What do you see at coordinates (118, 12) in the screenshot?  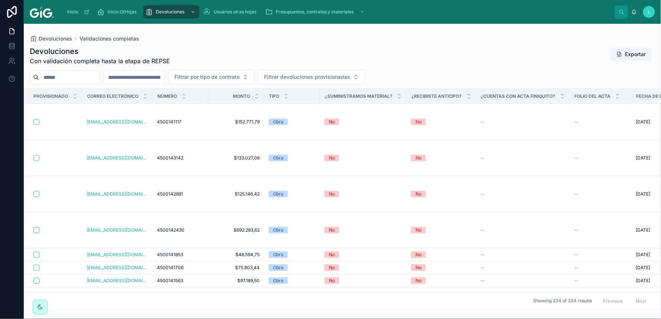 I see `a: Inicio OtHojas` at bounding box center [118, 12].